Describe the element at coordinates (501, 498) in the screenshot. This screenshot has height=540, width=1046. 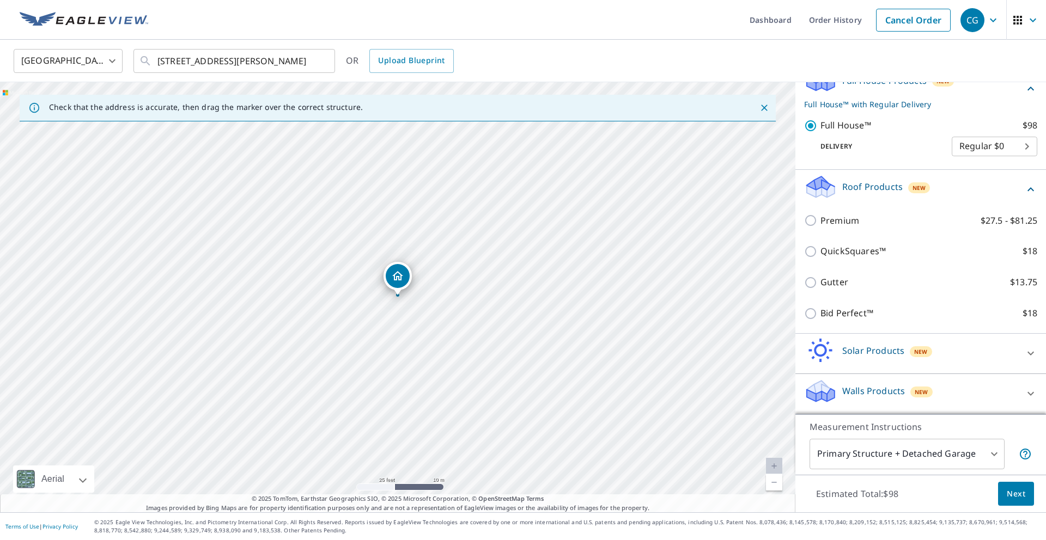
I see `a: OpenStreetMap` at that location.